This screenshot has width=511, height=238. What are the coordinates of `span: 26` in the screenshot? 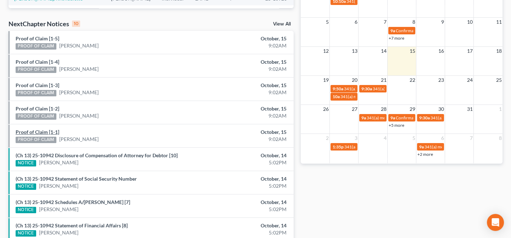 It's located at (326, 109).